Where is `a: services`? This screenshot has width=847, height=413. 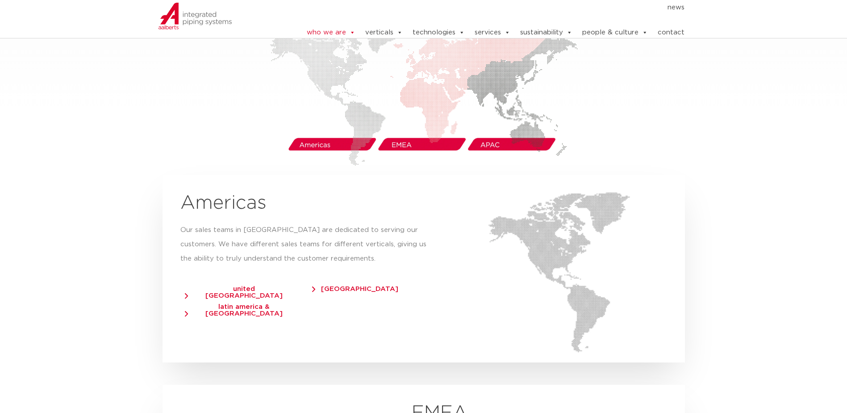 a: services is located at coordinates (493, 33).